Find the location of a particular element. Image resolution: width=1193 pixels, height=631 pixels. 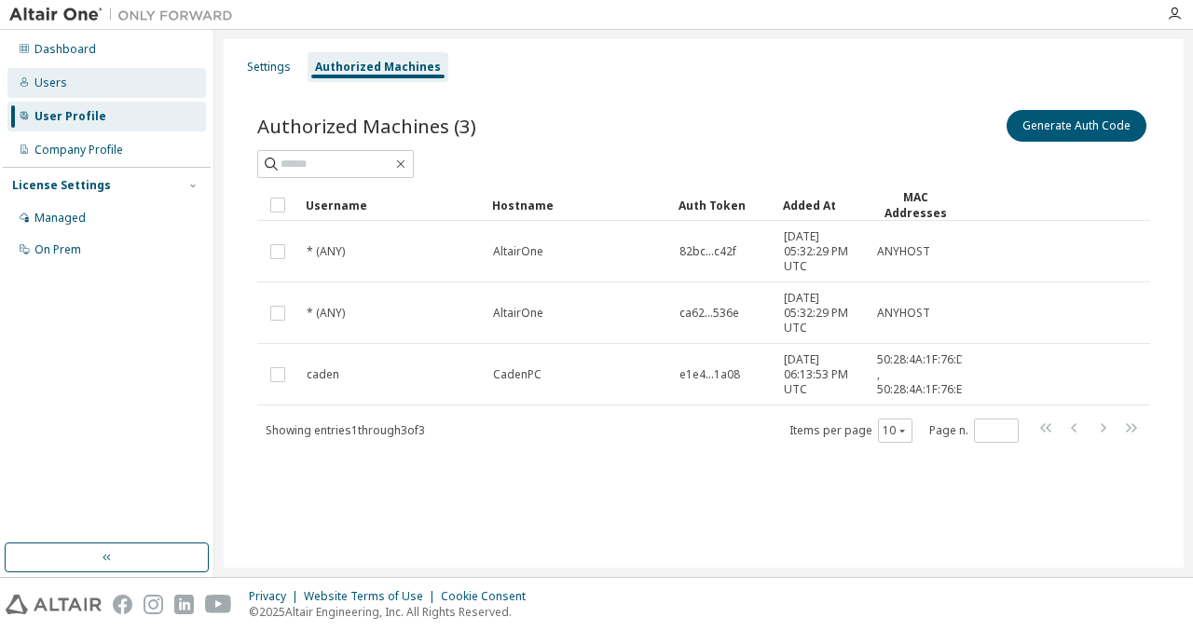

div: Dashboard is located at coordinates (65, 49).